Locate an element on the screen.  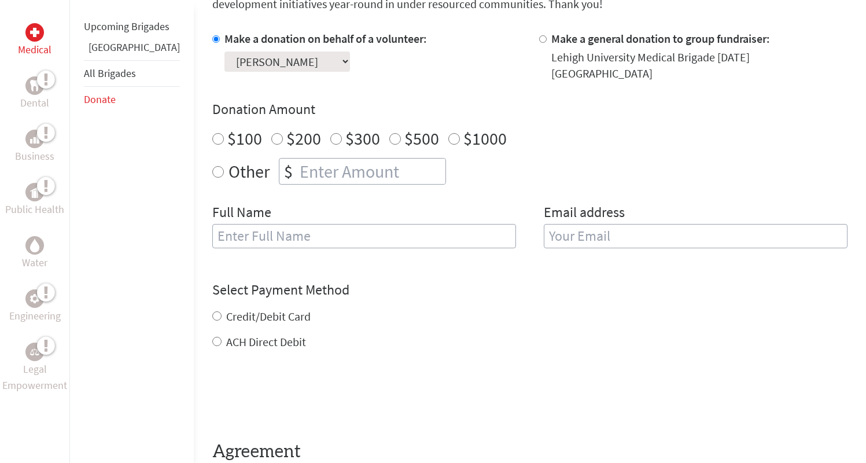
label: $1000 is located at coordinates (485, 138).